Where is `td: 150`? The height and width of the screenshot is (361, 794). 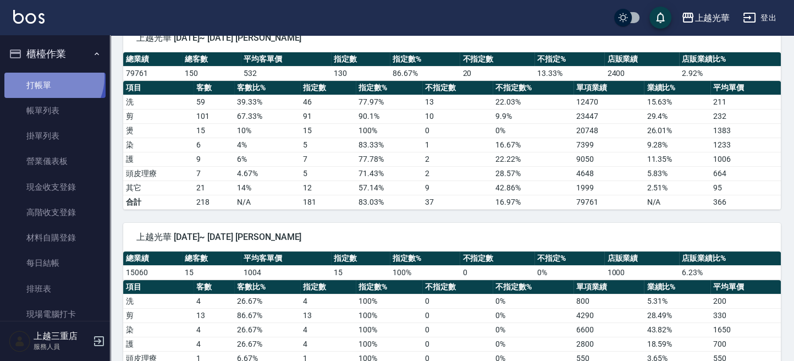 td: 150 is located at coordinates (211, 73).